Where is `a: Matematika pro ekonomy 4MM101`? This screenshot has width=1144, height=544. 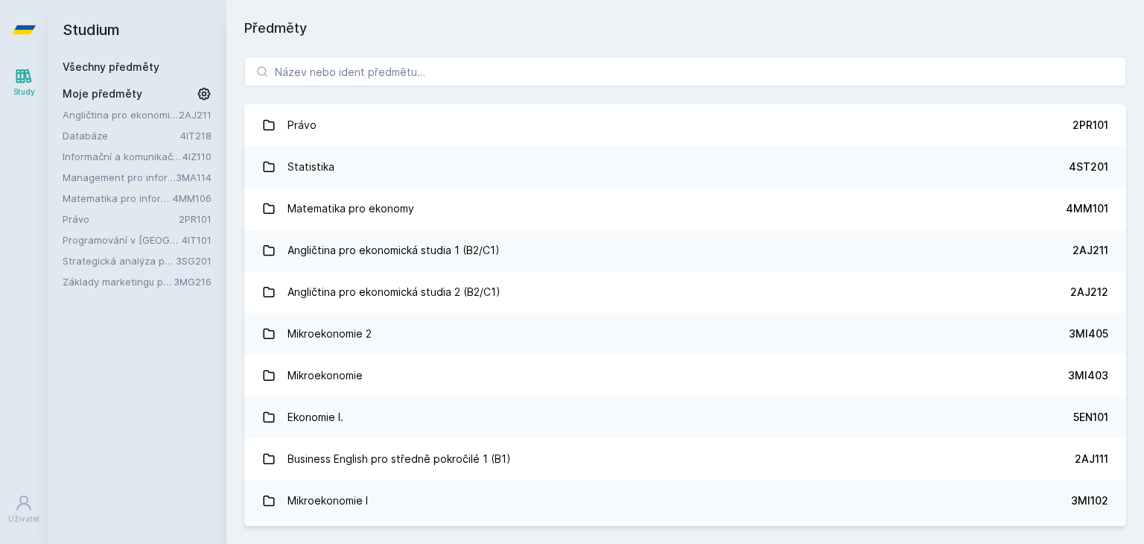 a: Matematika pro ekonomy 4MM101 is located at coordinates (685, 208).